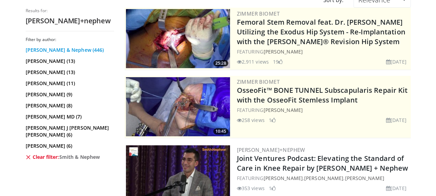  I want to click on a: OsseoFit™ BONE TUNNEL Subscapularis Repair Kit with the OsseoFit Stemless Implant, so click(322, 95).